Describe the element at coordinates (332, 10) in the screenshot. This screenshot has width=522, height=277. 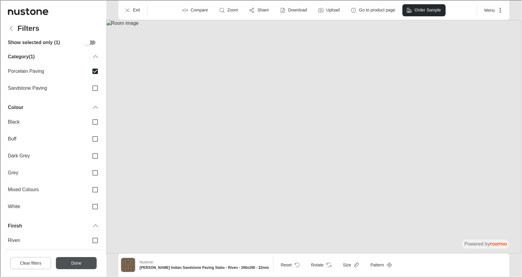
I see `label: Upload` at that location.